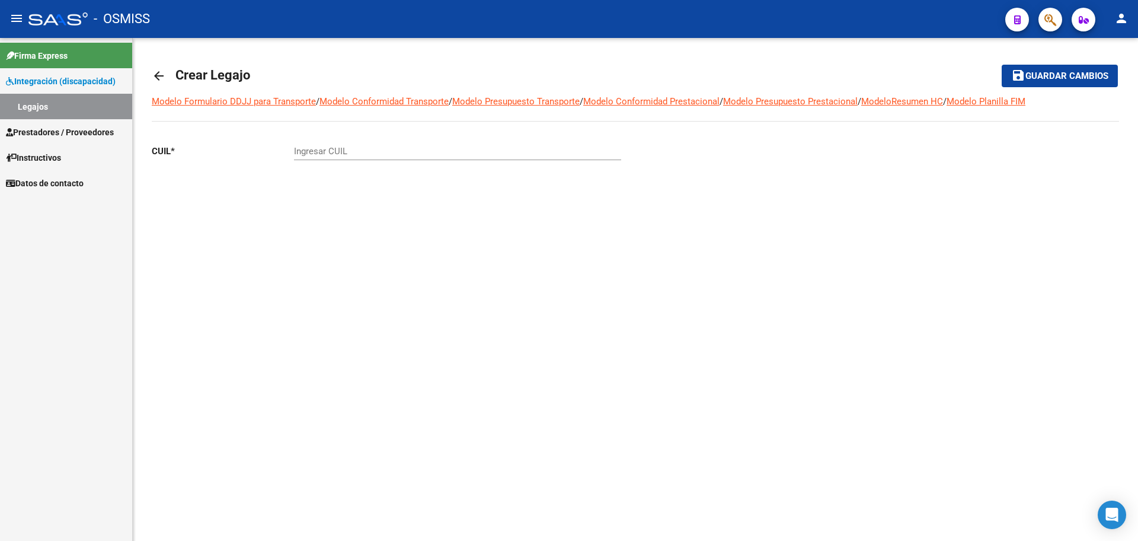 Image resolution: width=1138 pixels, height=541 pixels. I want to click on mat-icon: arrow_back, so click(159, 76).